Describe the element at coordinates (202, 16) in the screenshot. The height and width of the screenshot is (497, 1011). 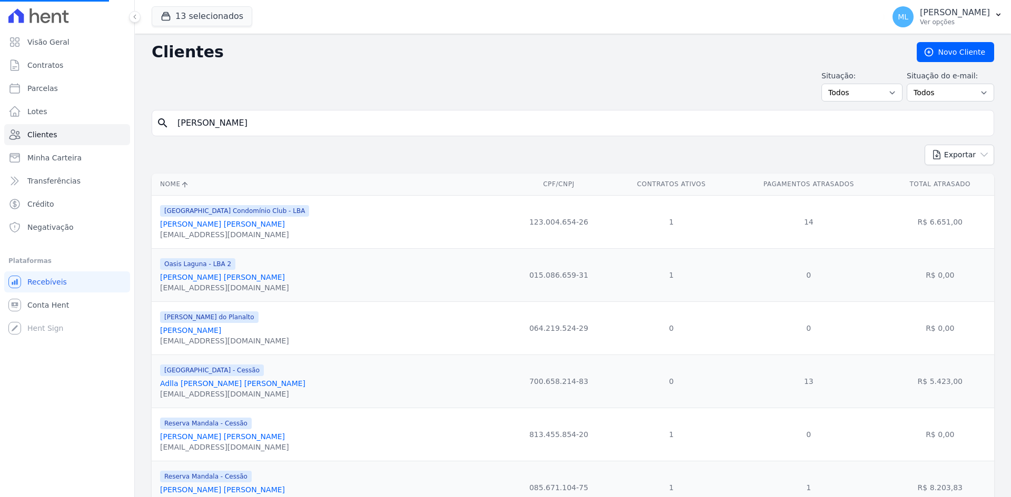
I see `button: 13 selecionados` at that location.